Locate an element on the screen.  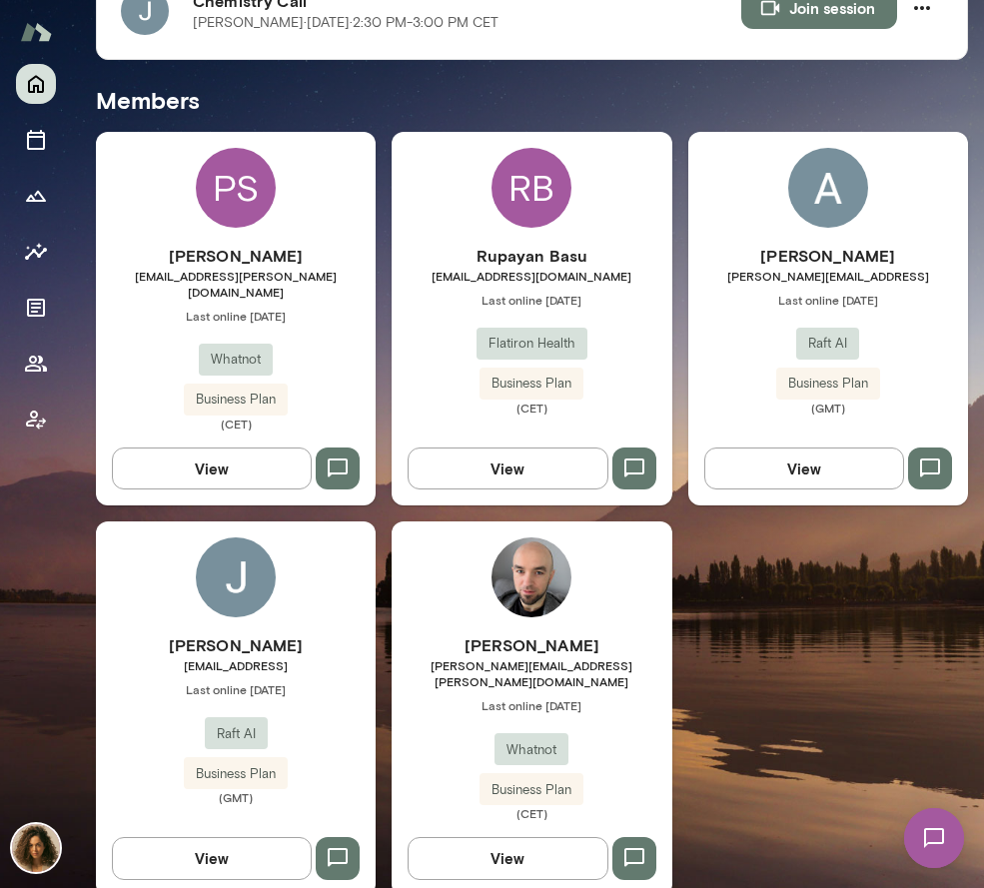
span: Flatiron Health is located at coordinates (532, 344).